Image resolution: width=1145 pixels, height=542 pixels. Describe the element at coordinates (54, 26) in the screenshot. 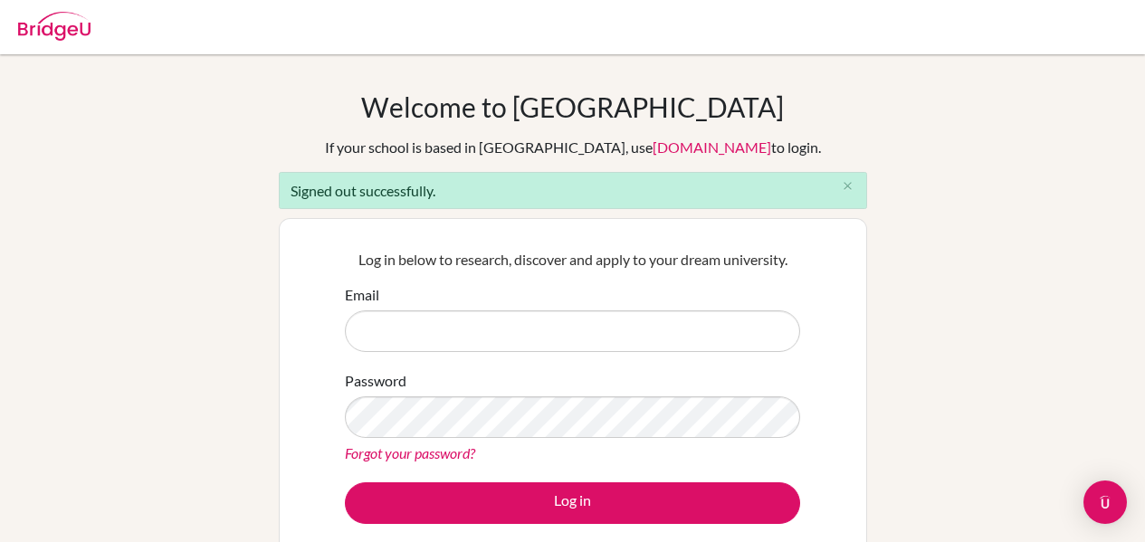

I see `img: Bridge-U` at that location.